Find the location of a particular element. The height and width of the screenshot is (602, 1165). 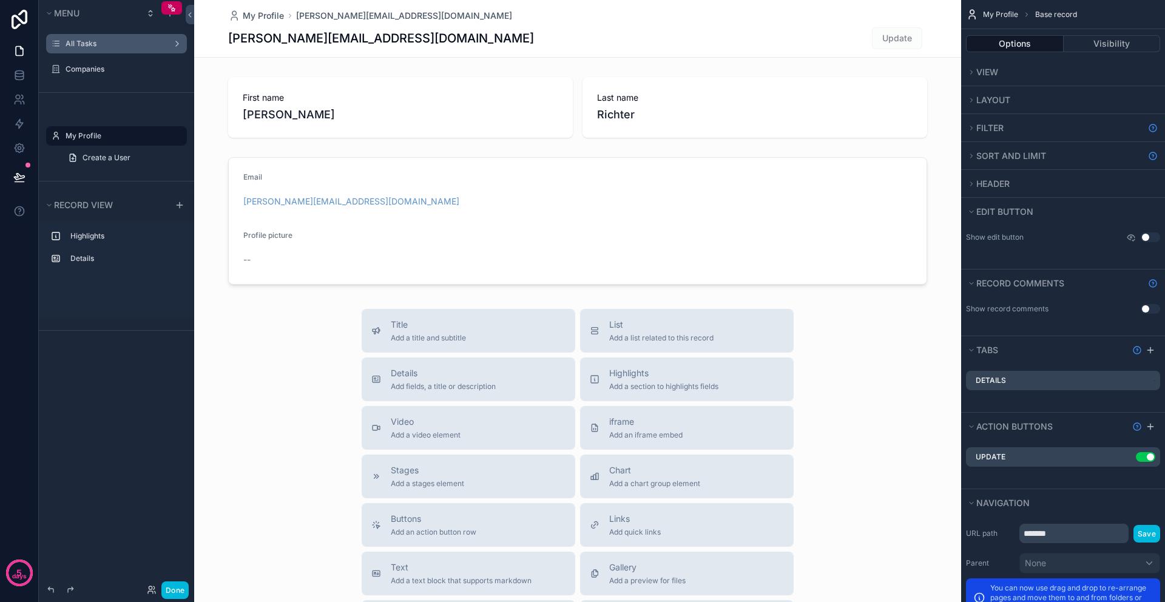

button: View is located at coordinates (1059, 72).